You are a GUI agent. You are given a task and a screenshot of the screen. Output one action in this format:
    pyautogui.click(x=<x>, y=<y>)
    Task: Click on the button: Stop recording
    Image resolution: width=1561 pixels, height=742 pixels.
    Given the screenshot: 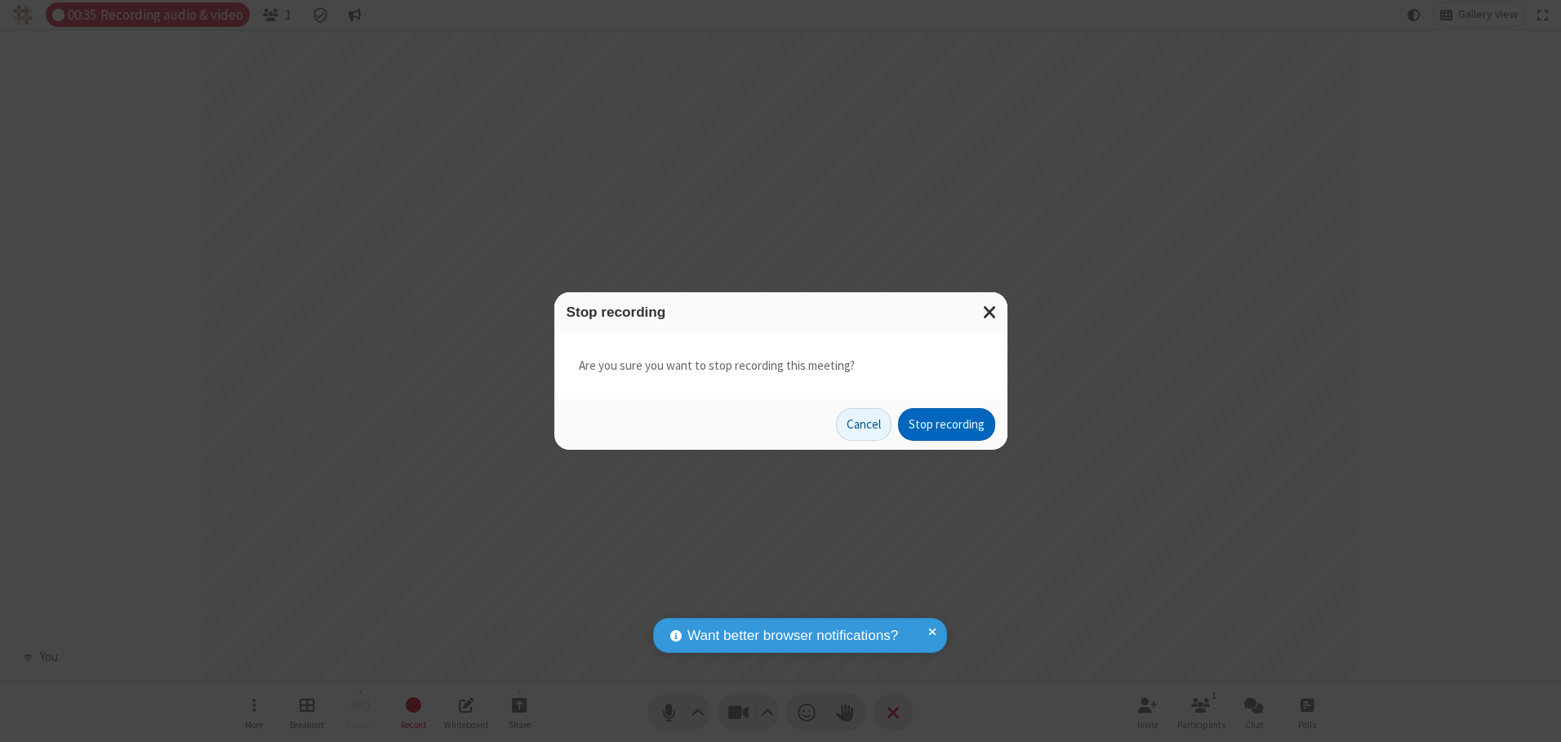 What is the action you would take?
    pyautogui.click(x=946, y=425)
    